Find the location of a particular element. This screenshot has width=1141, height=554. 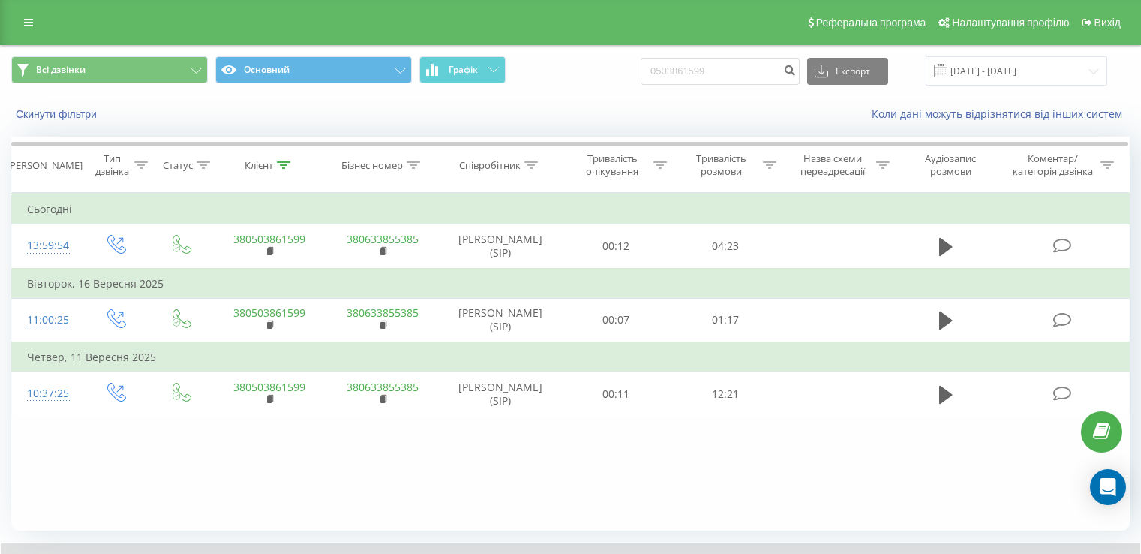

button: Основний is located at coordinates (314, 70).